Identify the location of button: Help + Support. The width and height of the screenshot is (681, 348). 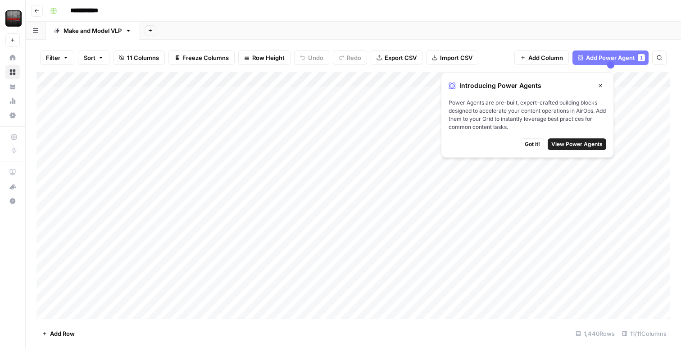
(13, 201).